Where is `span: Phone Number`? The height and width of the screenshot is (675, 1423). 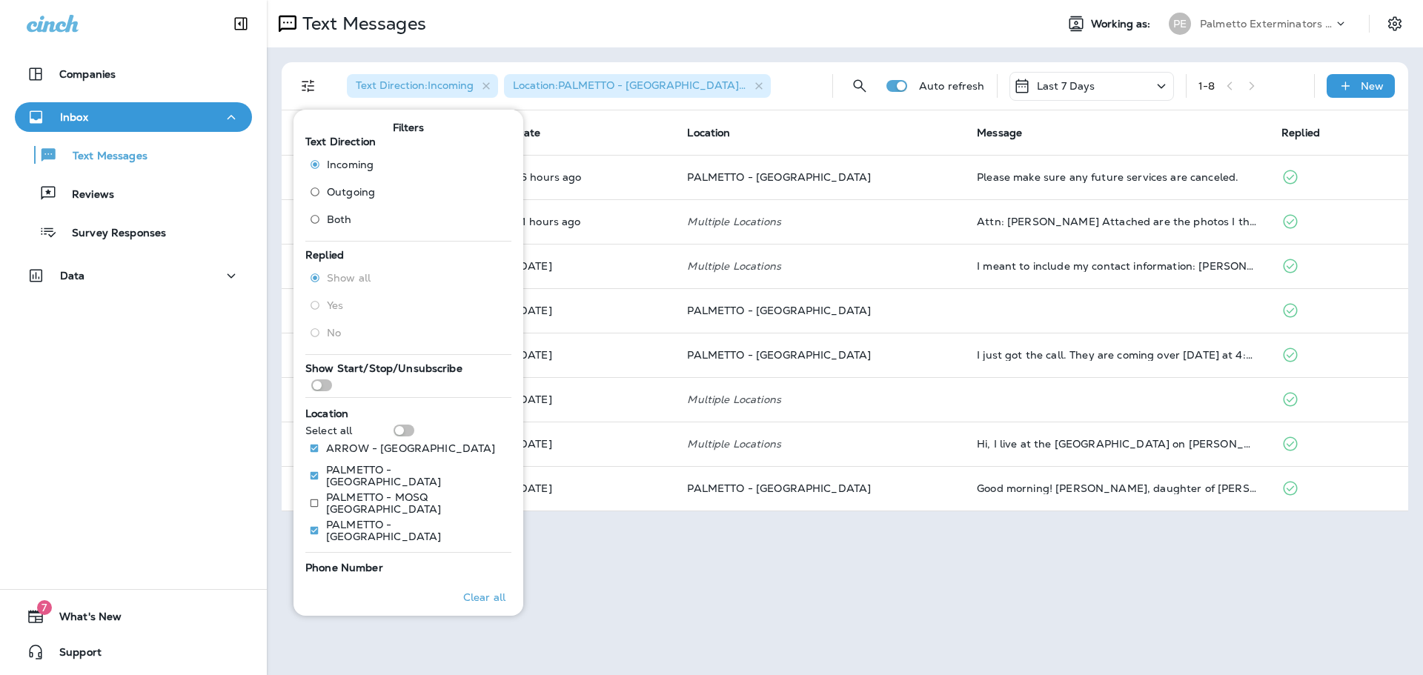
span: Phone Number is located at coordinates (344, 568).